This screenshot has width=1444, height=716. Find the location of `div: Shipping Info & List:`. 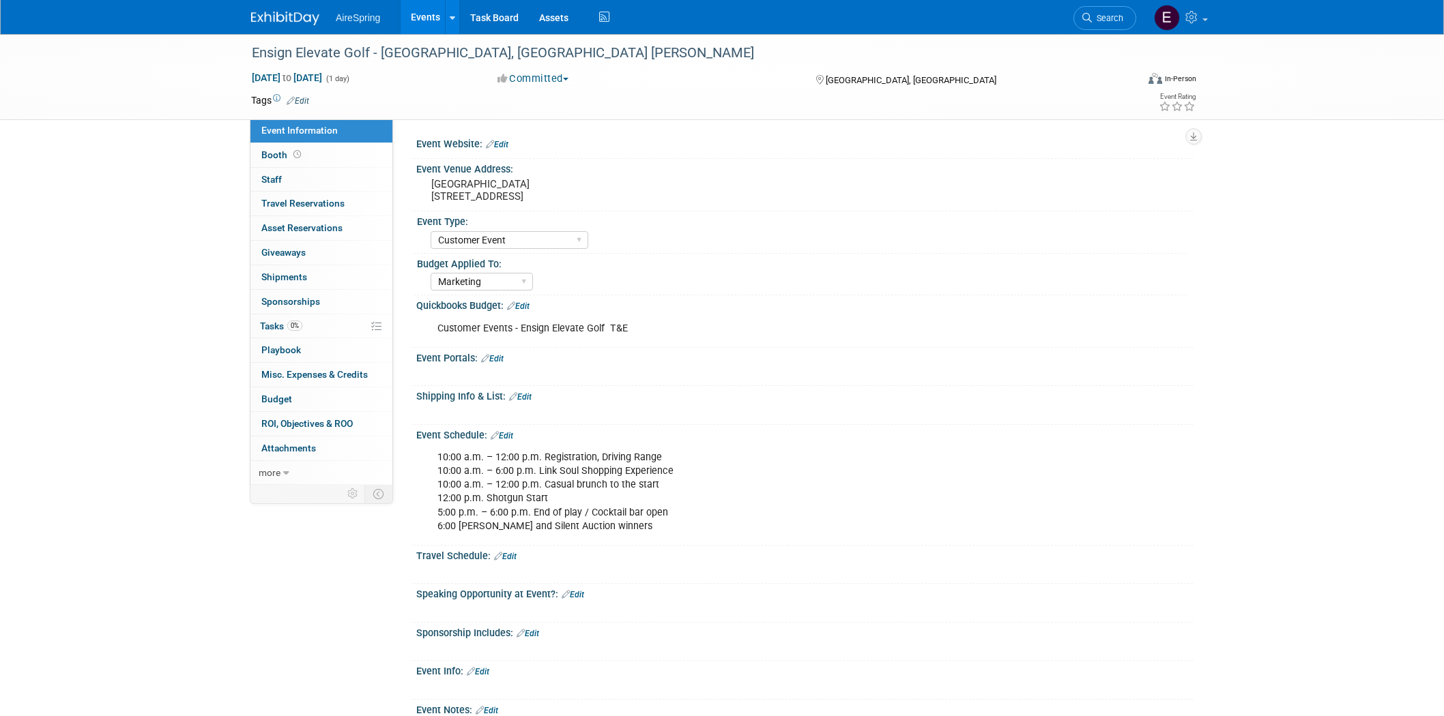

div: Shipping Info & List: is located at coordinates (804, 395).